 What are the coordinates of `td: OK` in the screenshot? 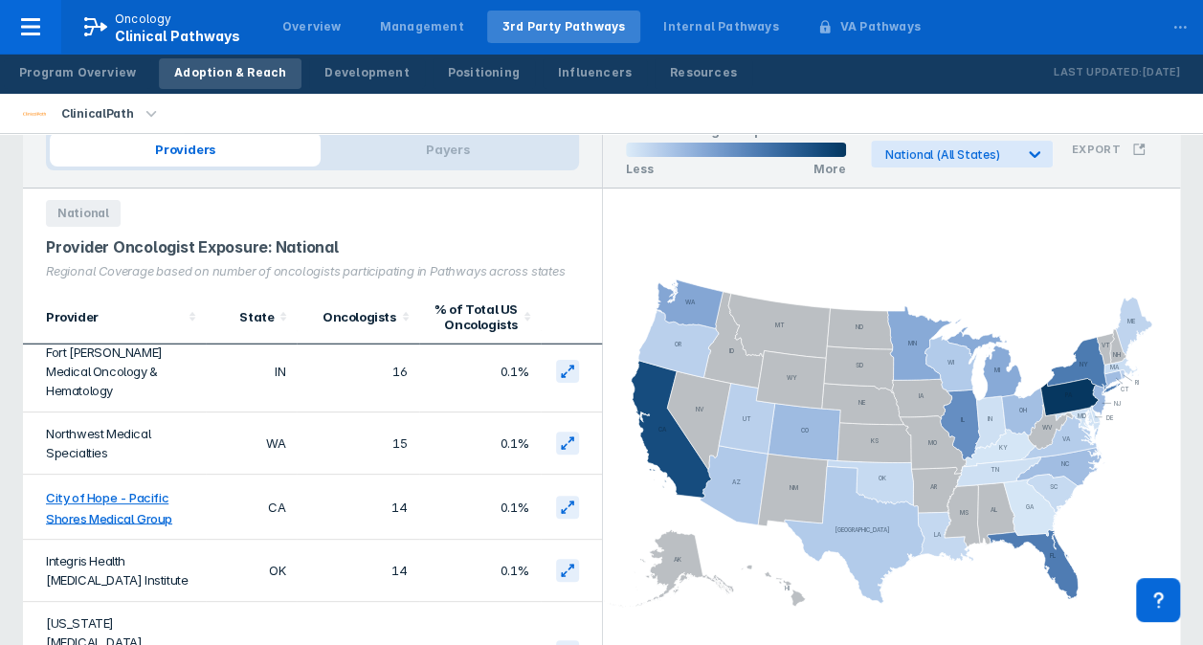 It's located at (251, 570).